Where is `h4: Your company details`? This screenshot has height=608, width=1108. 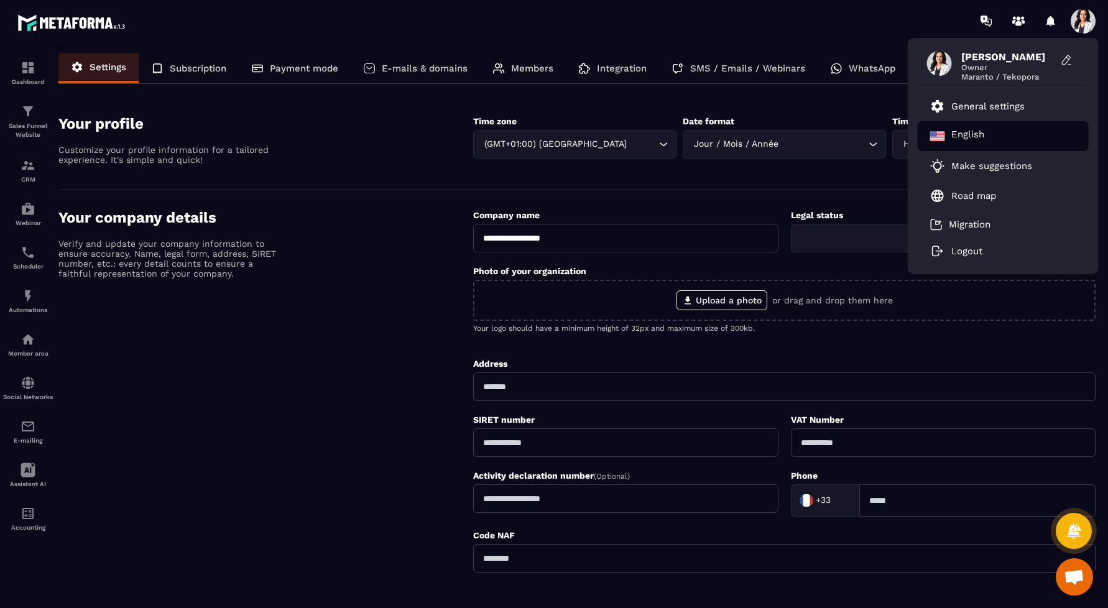
h4: Your company details is located at coordinates (266, 218).